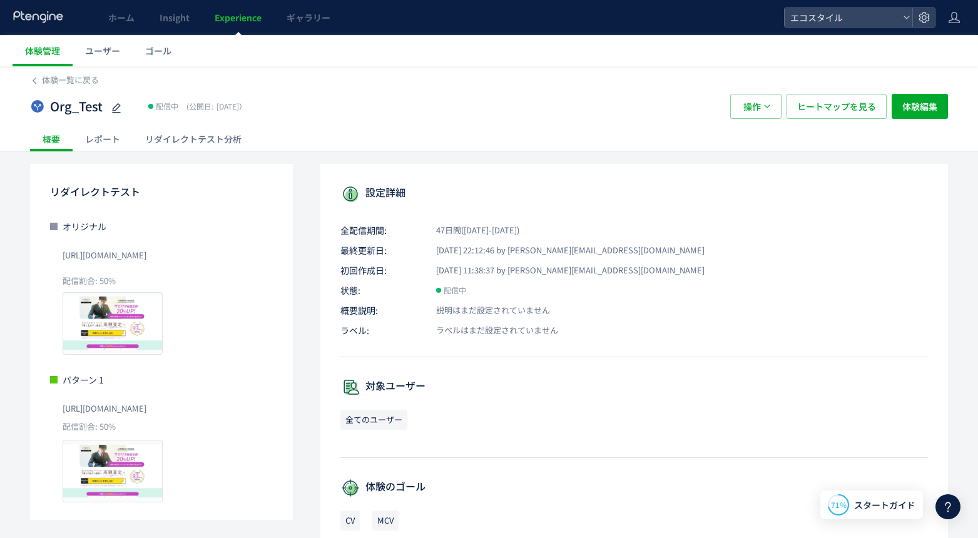  What do you see at coordinates (756, 106) in the screenshot?
I see `button: 操作` at bounding box center [756, 106].